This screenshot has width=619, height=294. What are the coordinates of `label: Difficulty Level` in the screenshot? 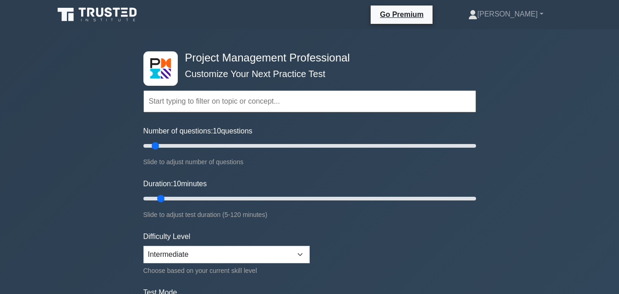 It's located at (167, 236).